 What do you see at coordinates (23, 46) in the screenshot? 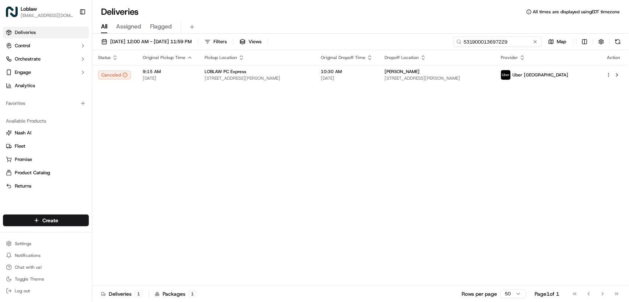
I see `span: Control` at bounding box center [23, 46].